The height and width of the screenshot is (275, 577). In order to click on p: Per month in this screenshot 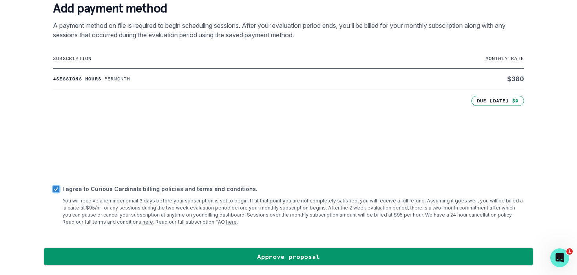, I will do `click(117, 79)`.